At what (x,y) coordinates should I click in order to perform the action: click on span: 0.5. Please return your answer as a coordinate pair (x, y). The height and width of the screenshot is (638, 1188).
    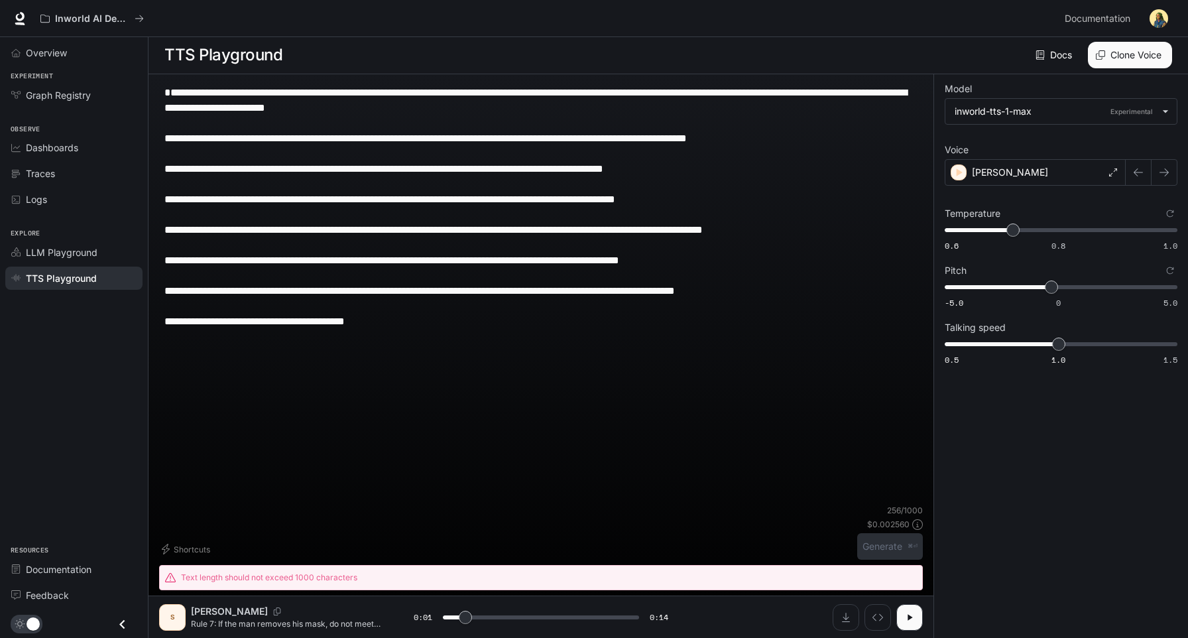
    Looking at the image, I should click on (952, 359).